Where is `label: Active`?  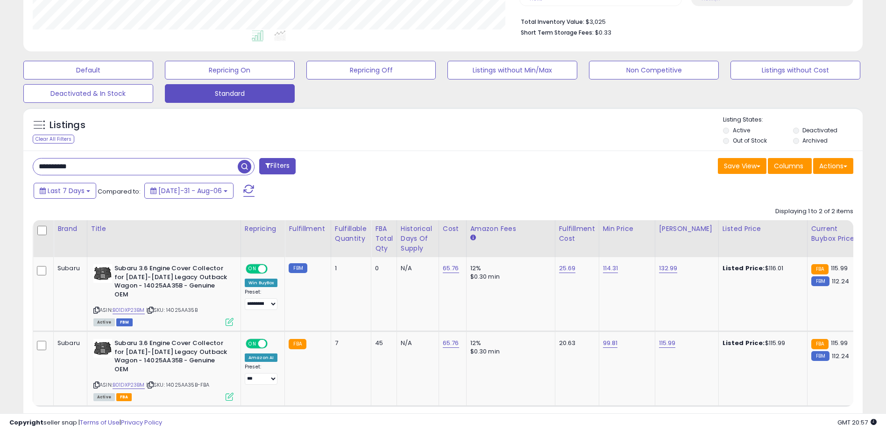
label: Active is located at coordinates (741, 130).